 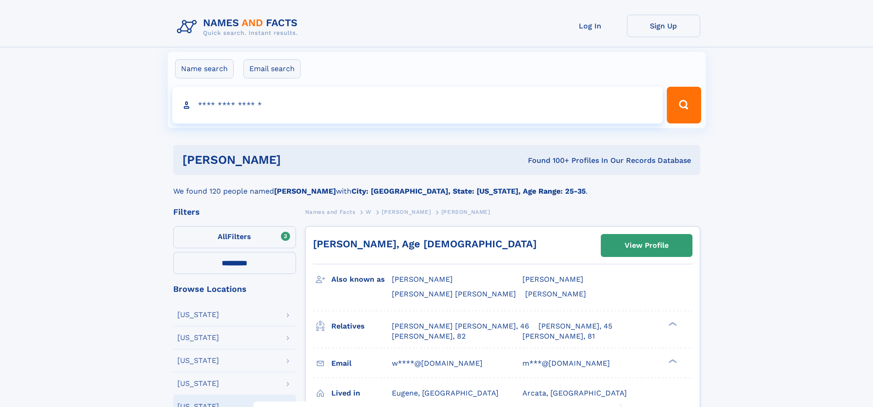 What do you see at coordinates (684, 105) in the screenshot?
I see `button: Search Button` at bounding box center [684, 105].